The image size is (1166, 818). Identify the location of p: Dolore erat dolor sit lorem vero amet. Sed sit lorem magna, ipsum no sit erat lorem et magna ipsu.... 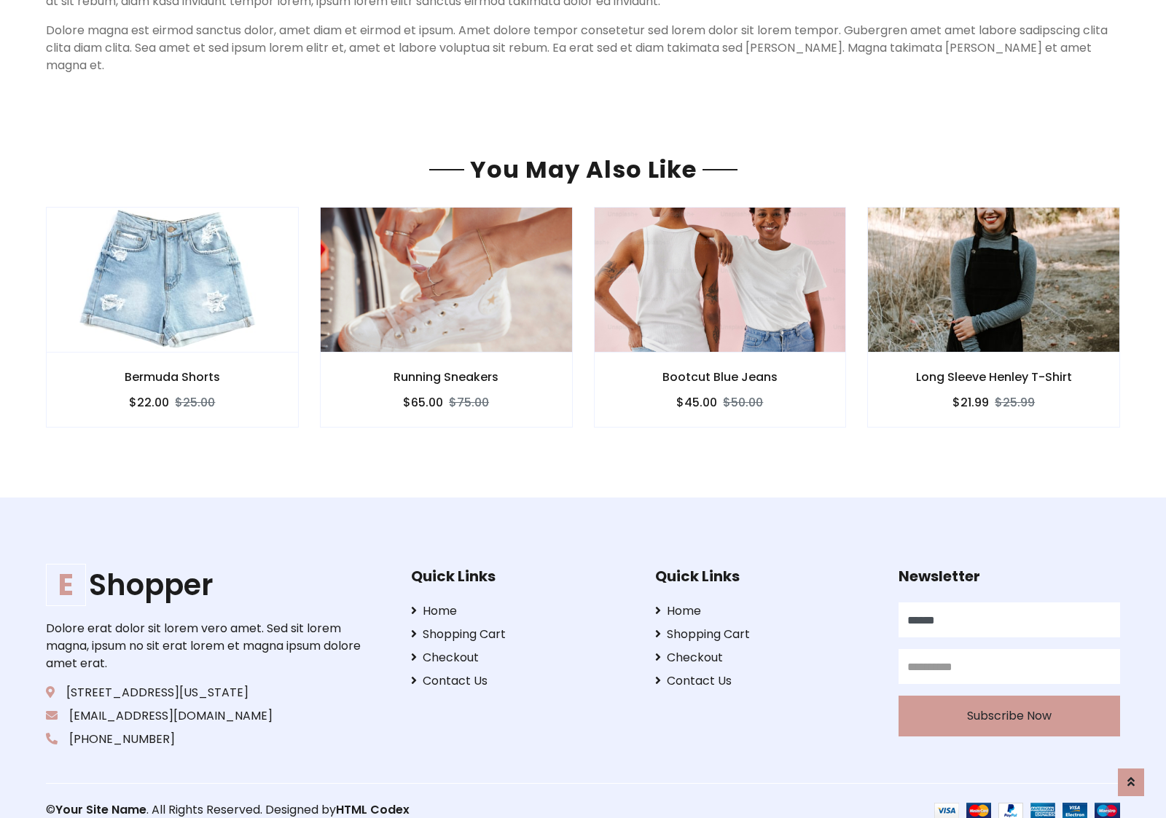
(205, 646).